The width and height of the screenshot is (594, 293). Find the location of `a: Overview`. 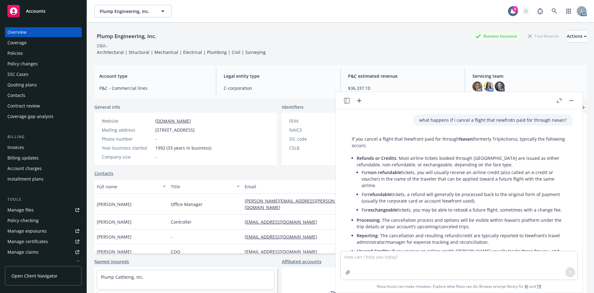

a: Overview is located at coordinates (43, 32).